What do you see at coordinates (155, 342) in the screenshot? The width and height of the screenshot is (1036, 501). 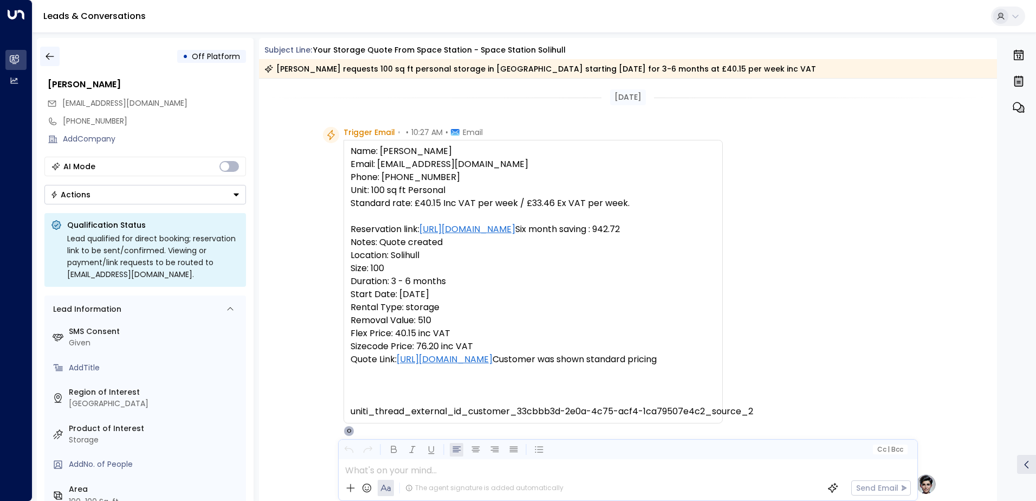 I see `div: Given` at bounding box center [155, 342].